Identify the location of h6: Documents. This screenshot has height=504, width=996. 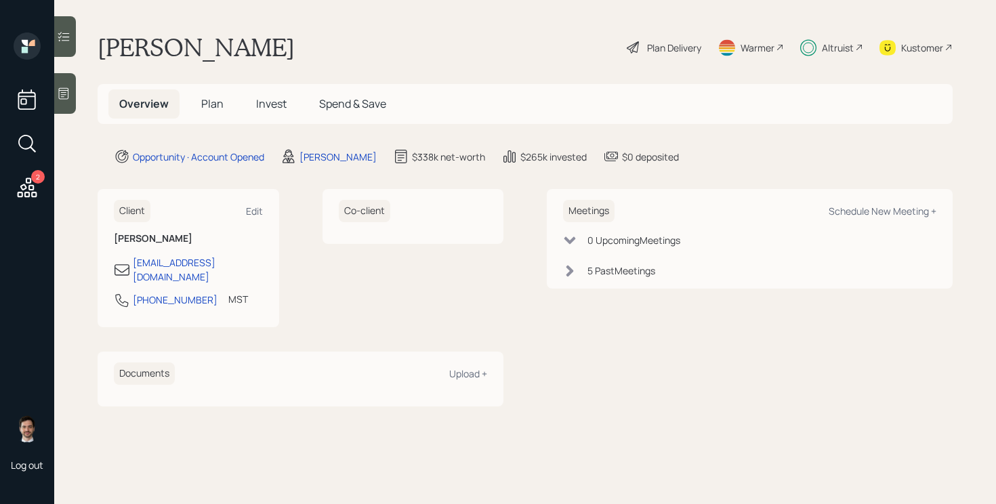
(144, 373).